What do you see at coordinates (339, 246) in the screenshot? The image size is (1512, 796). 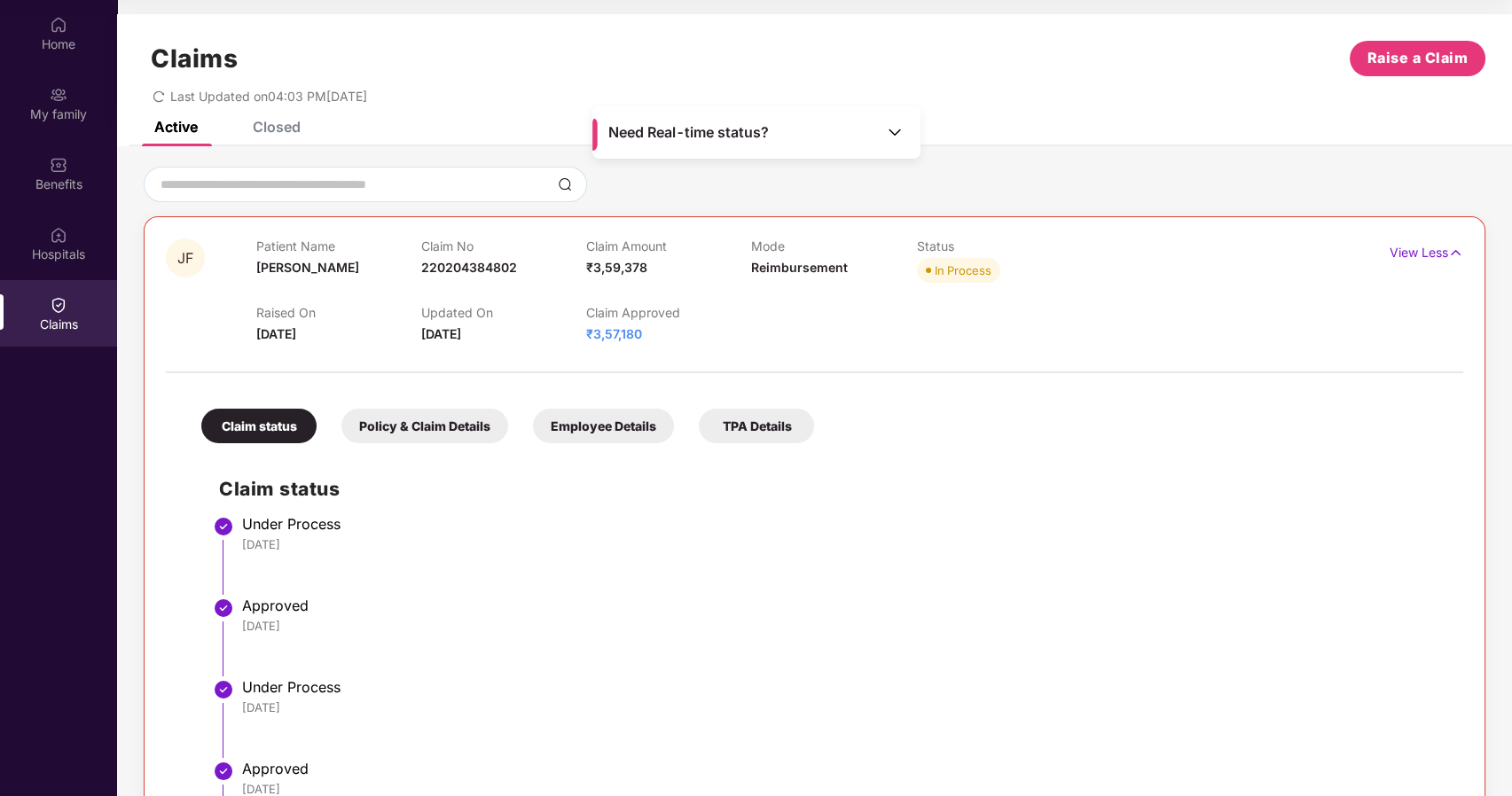 I see `p: Patient Name` at bounding box center [339, 246].